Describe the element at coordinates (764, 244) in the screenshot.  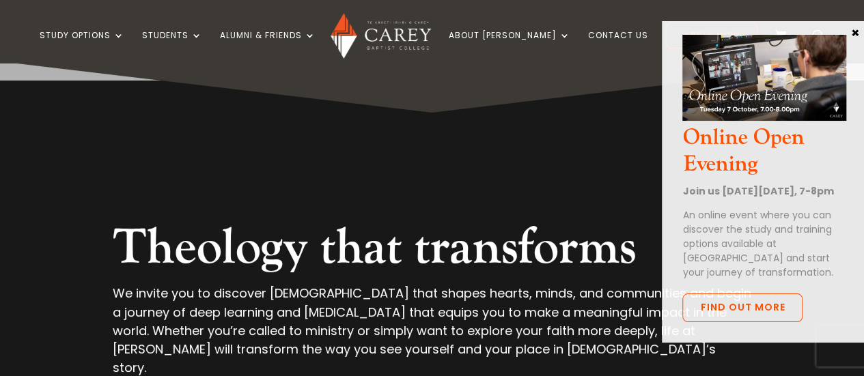
I see `p: An online event where you can discover the study and training options available at [GEOGRAPHIC_DA...` at that location.